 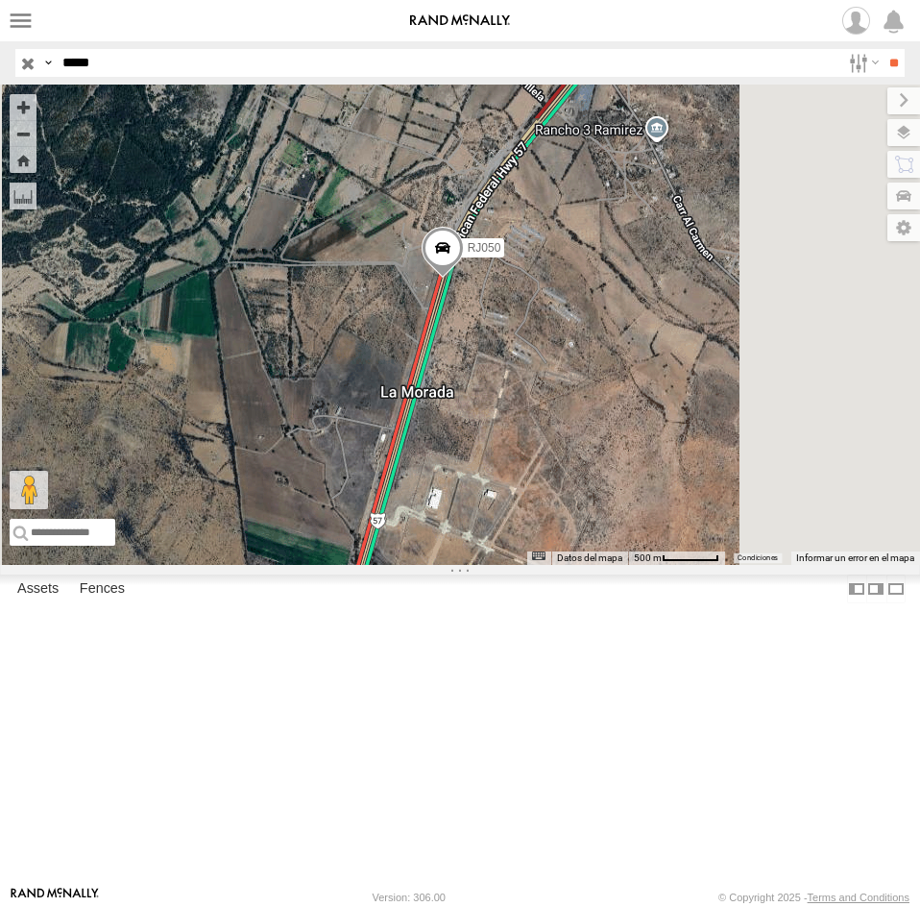 What do you see at coordinates (29, 490) in the screenshot?
I see `button: Arrastra el hombrecito naranja al mapa para abrir Street View` at bounding box center [29, 490].